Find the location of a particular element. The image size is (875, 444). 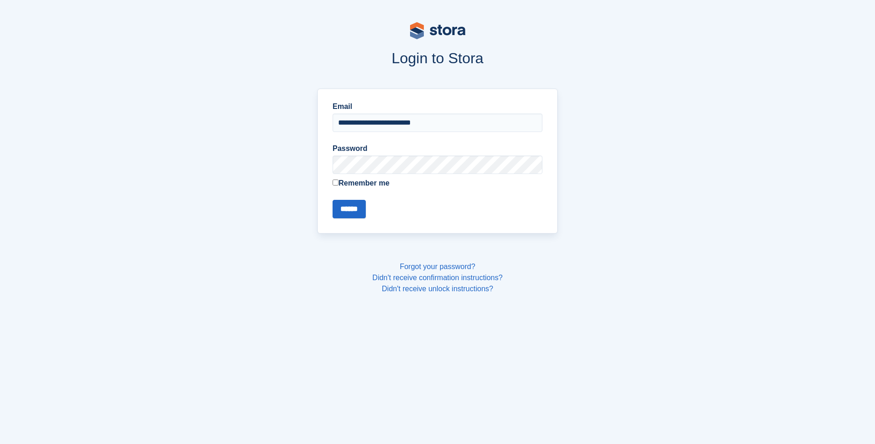

label: Remember me is located at coordinates (437, 183).